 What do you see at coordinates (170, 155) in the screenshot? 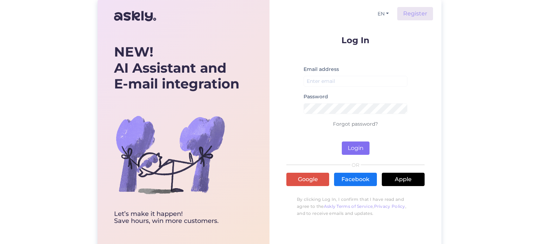
I see `img: bg-askly` at bounding box center [170, 155].